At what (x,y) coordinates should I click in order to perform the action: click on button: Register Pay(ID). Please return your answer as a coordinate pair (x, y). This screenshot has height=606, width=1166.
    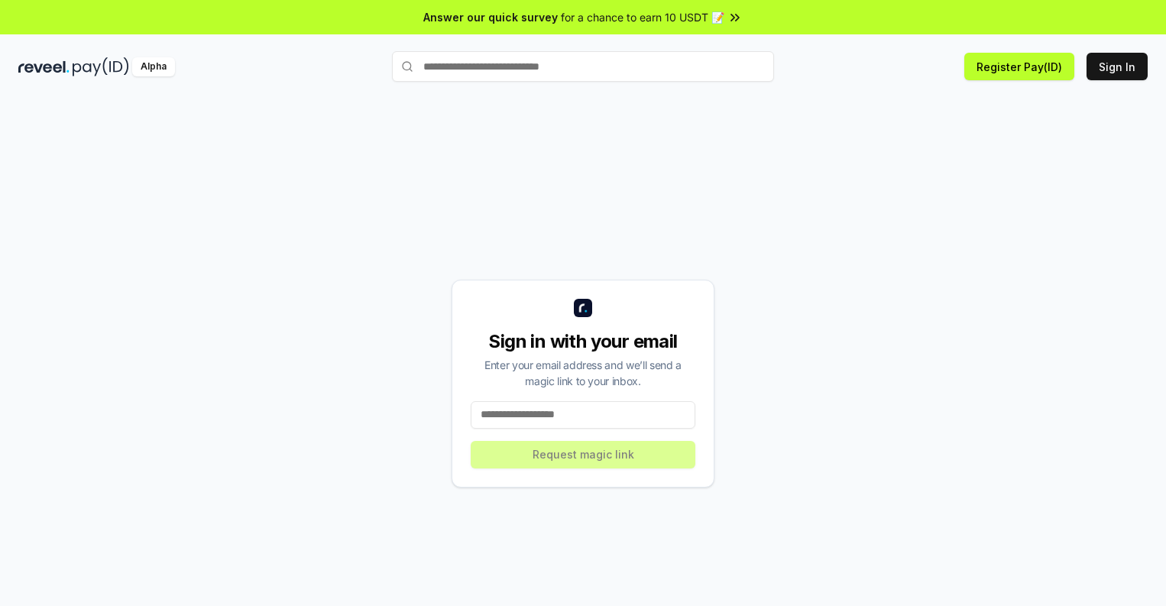
    Looking at the image, I should click on (1019, 66).